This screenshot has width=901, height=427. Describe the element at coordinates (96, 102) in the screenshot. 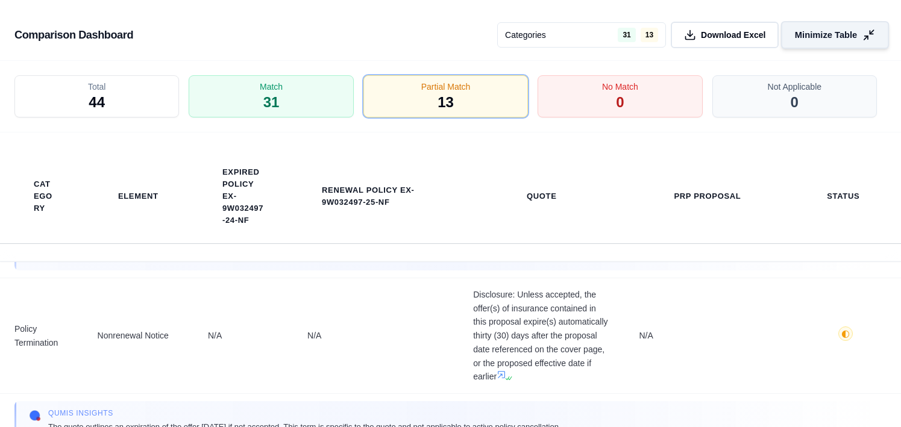

I see `span: 44` at that location.